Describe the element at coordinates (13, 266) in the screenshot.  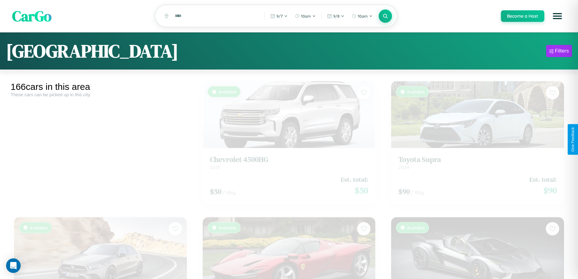
I see `div: Open Intercom Messenger` at that location.